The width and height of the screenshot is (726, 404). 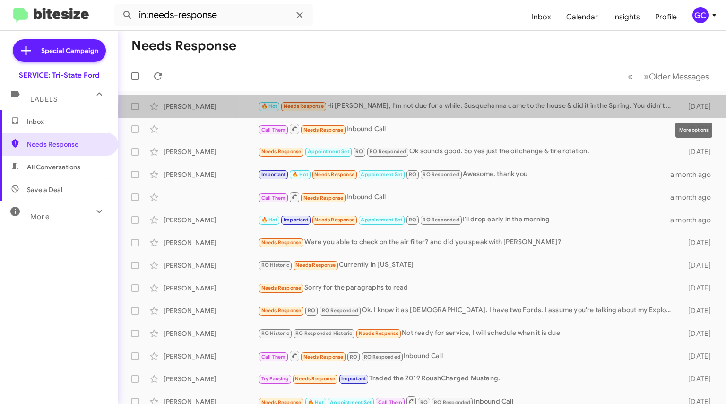 What do you see at coordinates (53, 167) in the screenshot?
I see `span: All Conversations` at bounding box center [53, 167].